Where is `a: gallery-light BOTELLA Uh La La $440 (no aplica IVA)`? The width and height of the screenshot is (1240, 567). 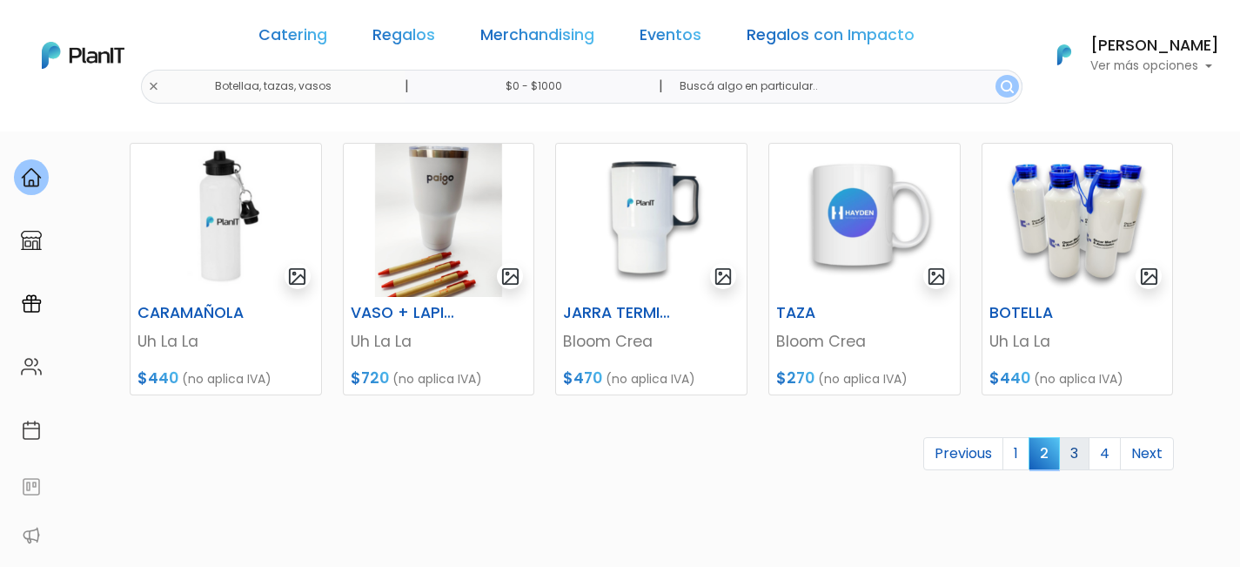 a: gallery-light BOTELLA Uh La La $440 (no aplica IVA) is located at coordinates (1078, 269).